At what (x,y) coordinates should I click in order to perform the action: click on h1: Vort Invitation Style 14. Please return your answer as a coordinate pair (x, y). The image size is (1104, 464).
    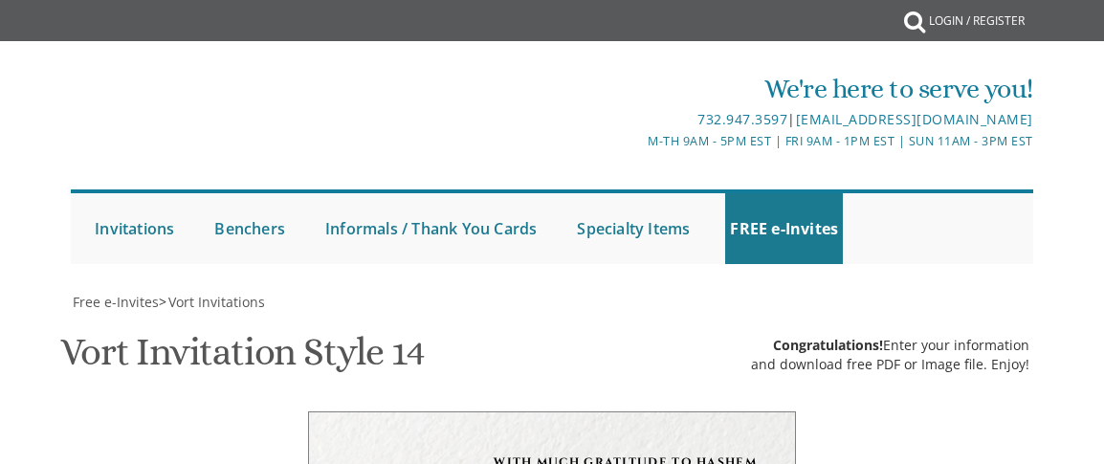
    Looking at the image, I should click on (242, 359).